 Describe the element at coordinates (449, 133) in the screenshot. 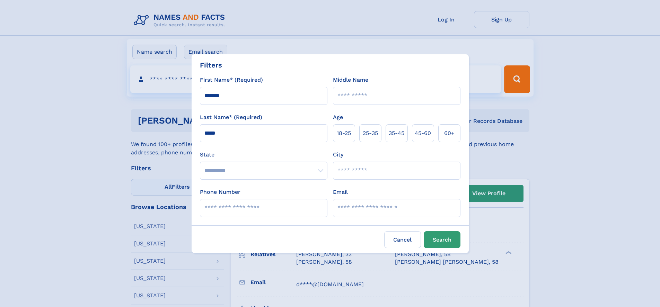

I see `span: 60+` at that location.